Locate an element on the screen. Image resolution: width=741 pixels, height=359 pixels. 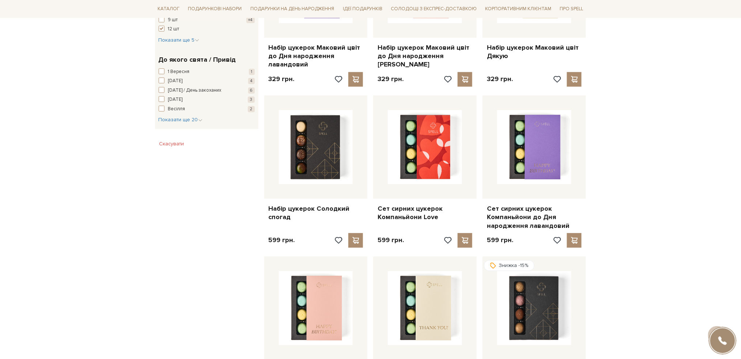
span: Показати ще 5 is located at coordinates (179, 40).